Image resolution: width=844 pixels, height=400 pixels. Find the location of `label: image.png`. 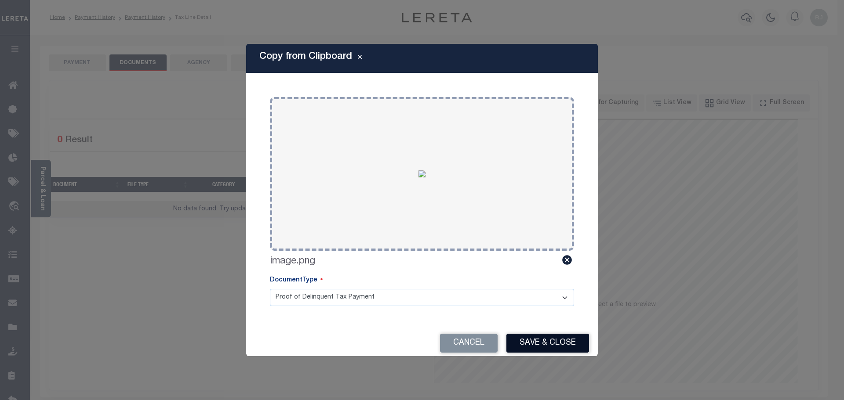

label: image.png is located at coordinates (292, 261).